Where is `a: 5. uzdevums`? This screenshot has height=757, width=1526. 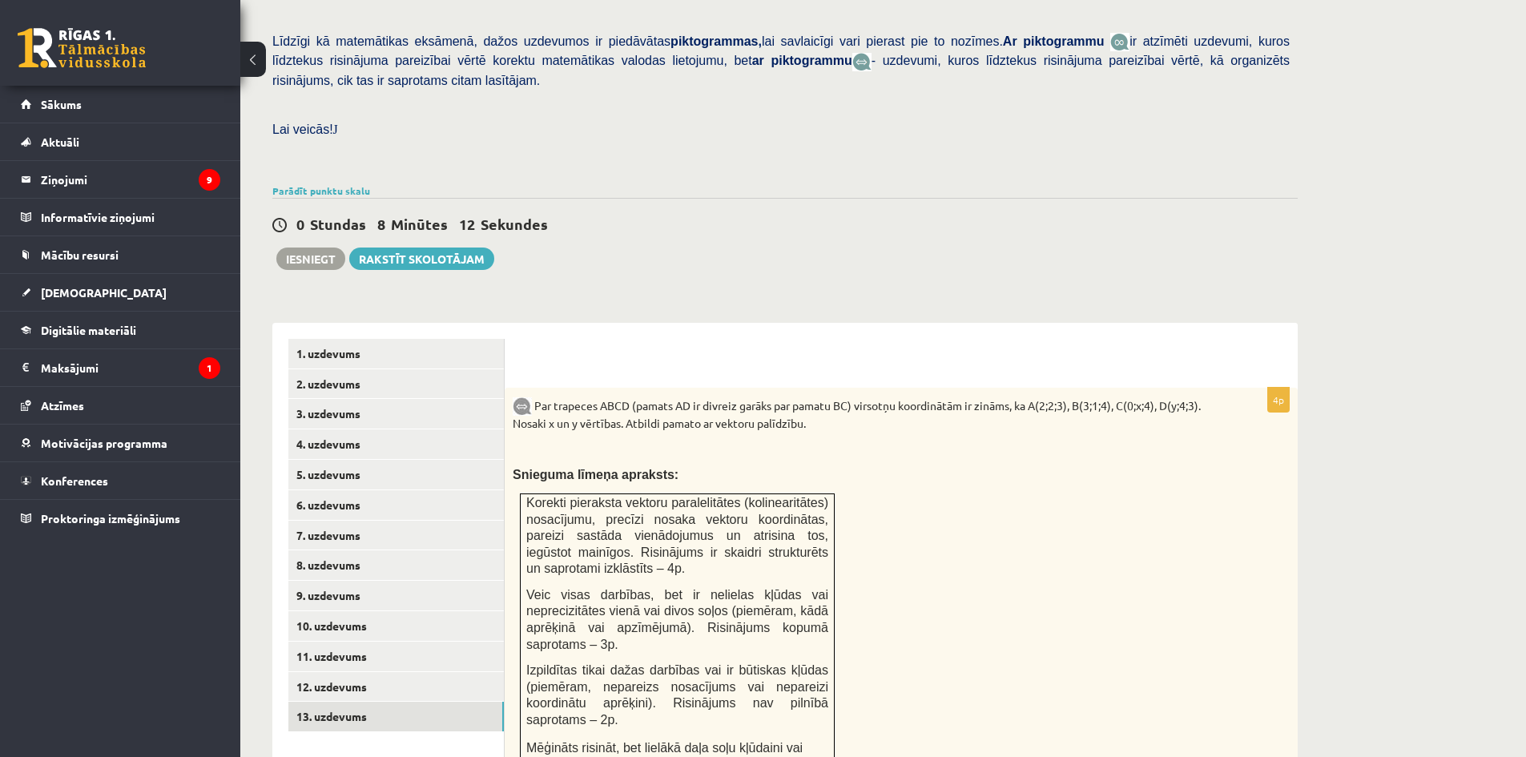
a: 5. uzdevums is located at coordinates (396, 474).